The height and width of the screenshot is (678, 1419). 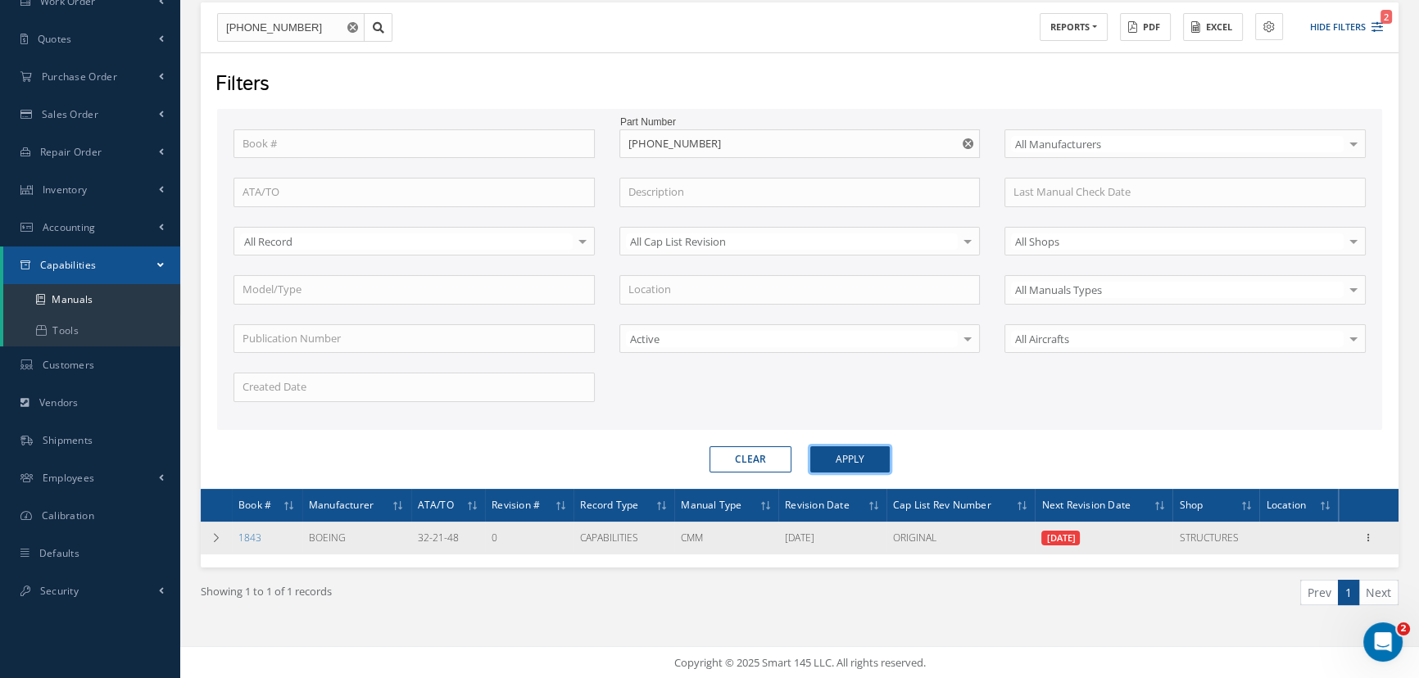 What do you see at coordinates (414, 144) in the screenshot?
I see `input: Book #` at bounding box center [414, 144].